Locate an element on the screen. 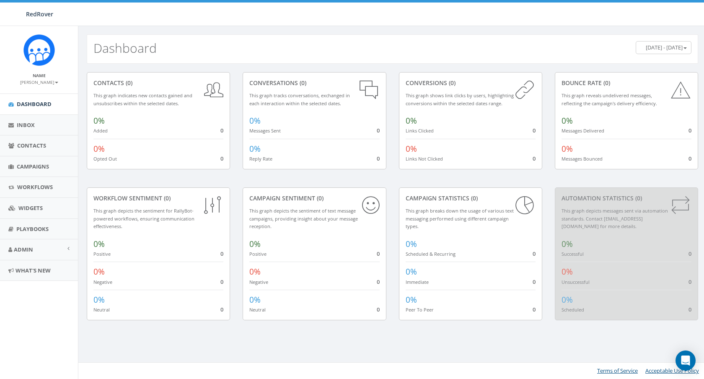  span: Campaigns is located at coordinates (33, 166).